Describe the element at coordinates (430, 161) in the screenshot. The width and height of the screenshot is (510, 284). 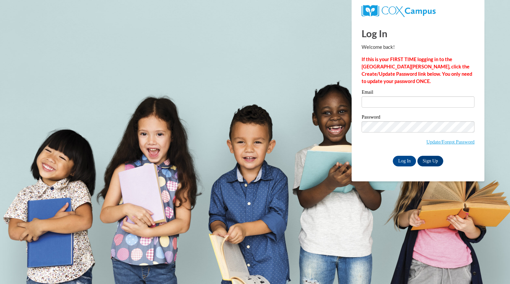
I see `a: Sign Up` at that location.